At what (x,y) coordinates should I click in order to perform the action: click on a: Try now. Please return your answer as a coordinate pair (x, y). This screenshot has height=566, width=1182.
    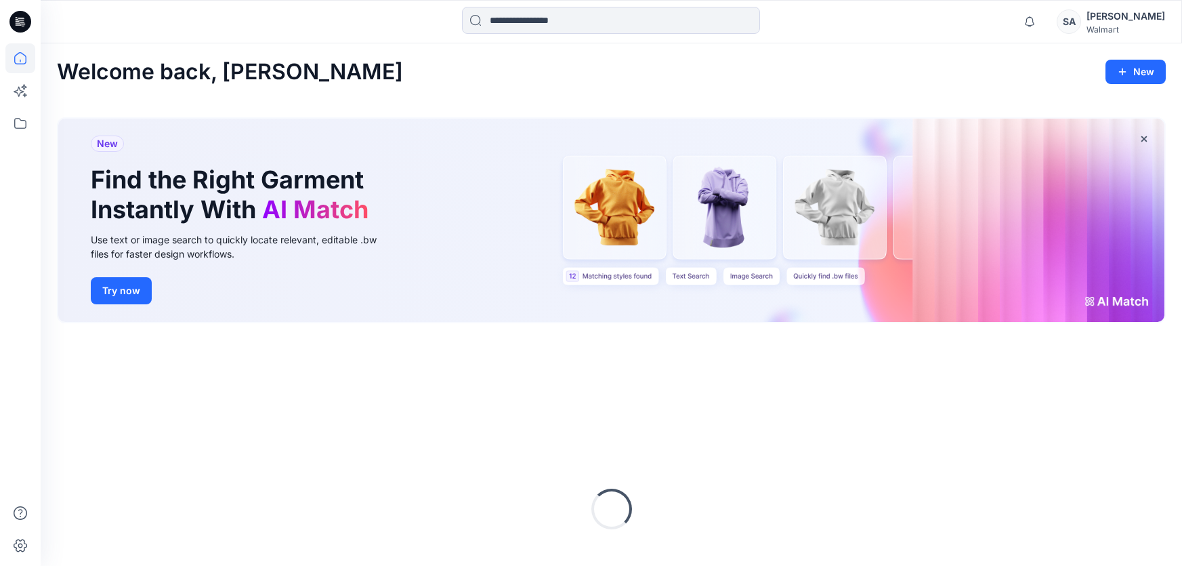
    Looking at the image, I should click on (121, 291).